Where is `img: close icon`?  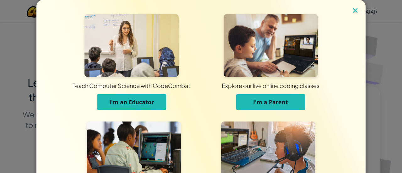 img: close icon is located at coordinates (355, 11).